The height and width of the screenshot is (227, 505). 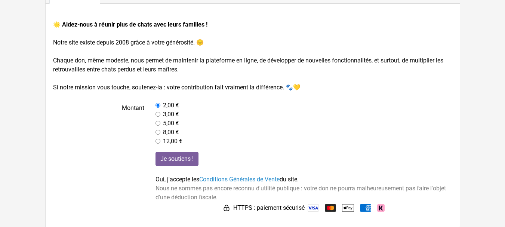 I want to click on span: HTTPS : paiement sécurisé, so click(x=269, y=208).